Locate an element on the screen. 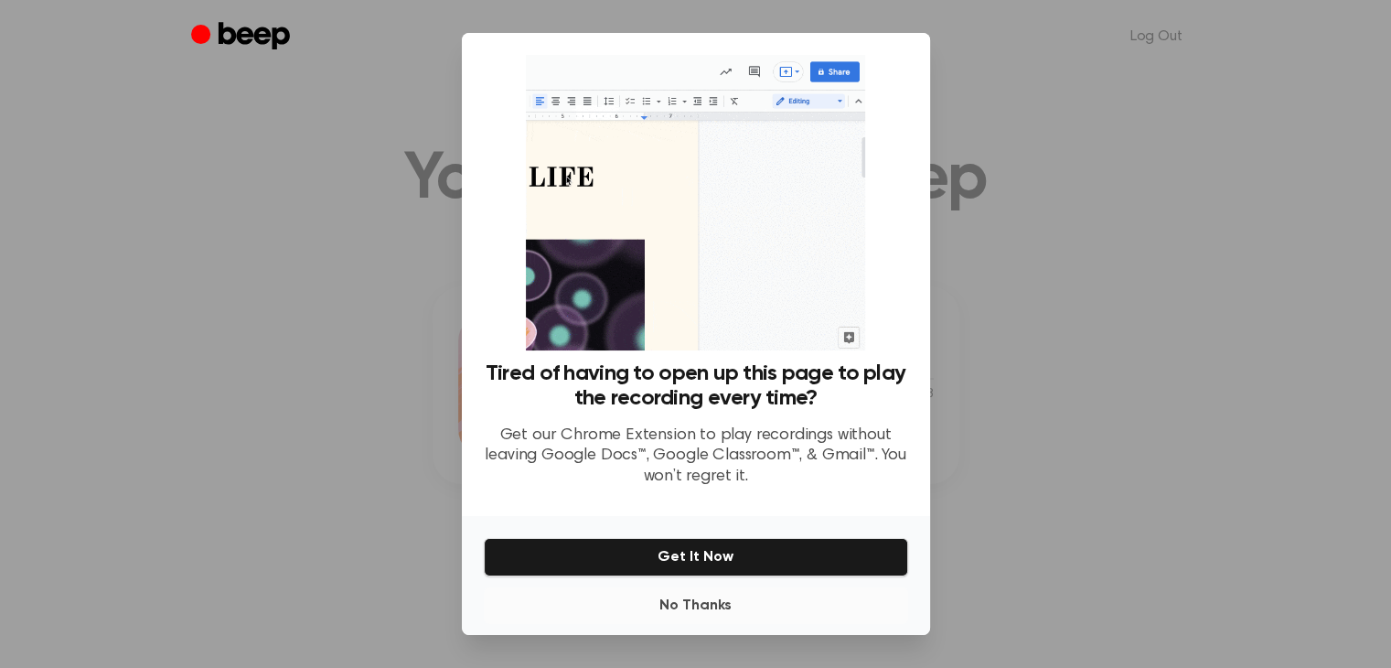 Image resolution: width=1391 pixels, height=668 pixels. button: Get It Now is located at coordinates (696, 557).